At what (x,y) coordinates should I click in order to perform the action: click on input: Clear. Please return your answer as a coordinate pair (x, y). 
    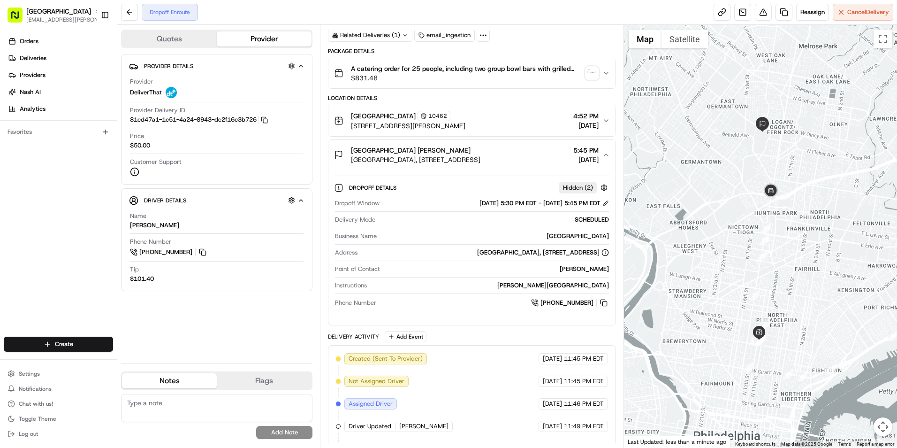
    Looking at the image, I should click on (90, 65).